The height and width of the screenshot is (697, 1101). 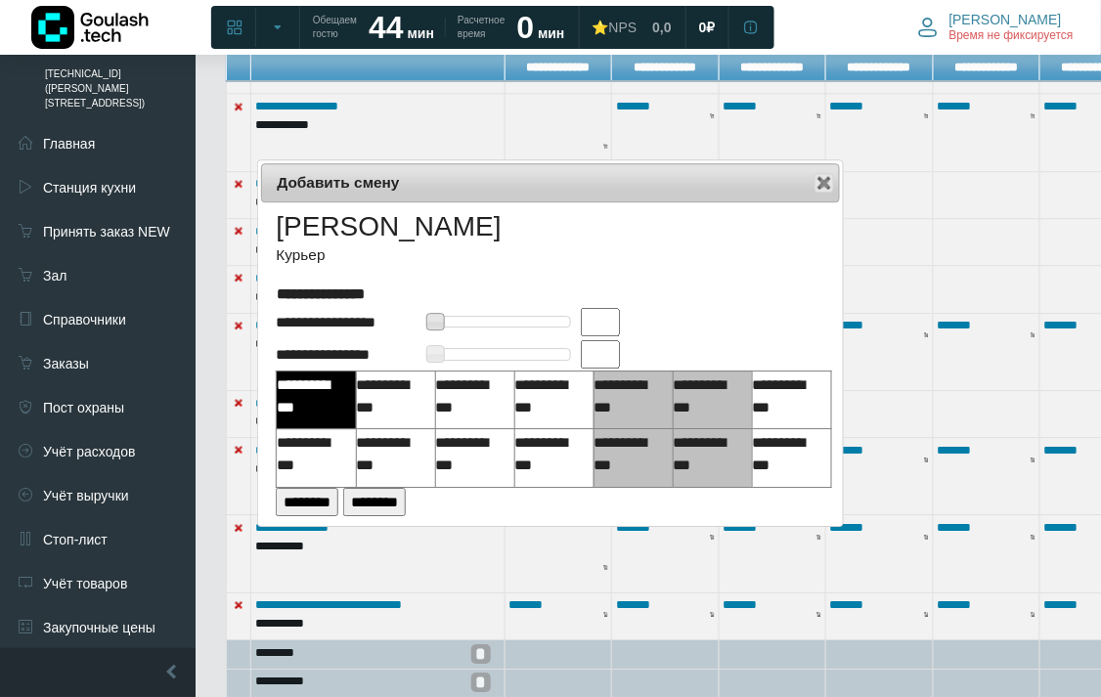 I want to click on strong: 44, so click(x=386, y=27).